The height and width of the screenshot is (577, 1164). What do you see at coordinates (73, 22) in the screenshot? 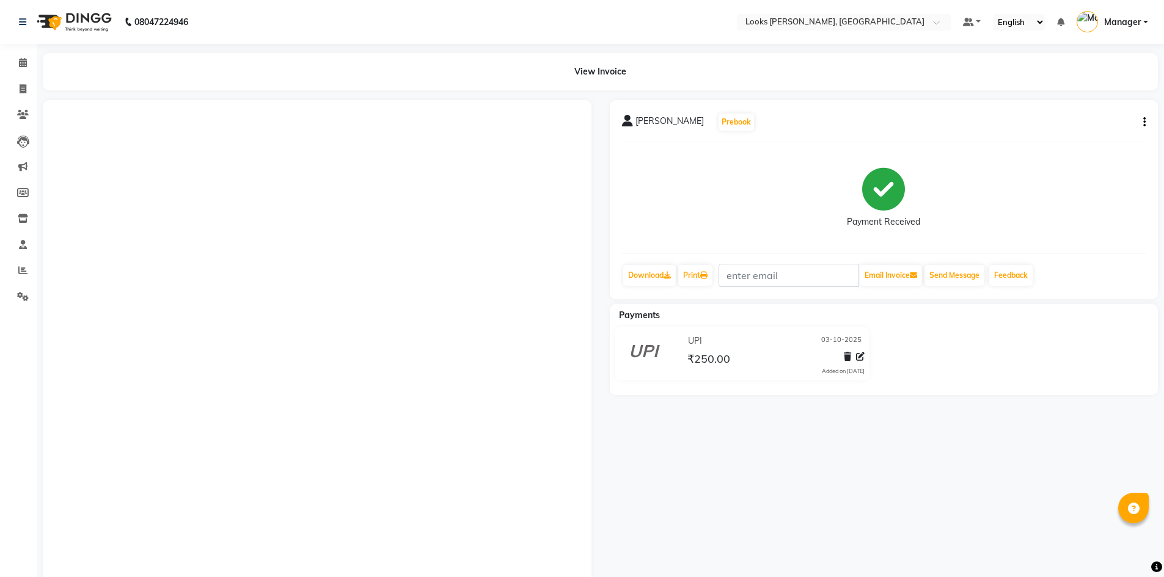
I see `img: logo` at bounding box center [73, 22].